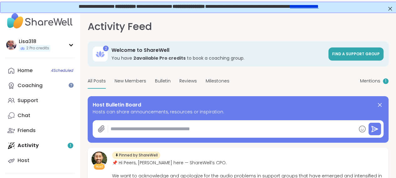 The width and height of the screenshot is (396, 178). I want to click on div: Lisa318, so click(34, 42).